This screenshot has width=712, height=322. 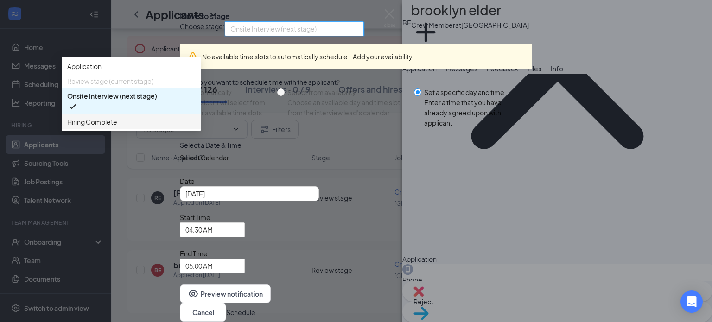 What do you see at coordinates (73, 107) in the screenshot?
I see `svg: Checkmark` at bounding box center [73, 107].